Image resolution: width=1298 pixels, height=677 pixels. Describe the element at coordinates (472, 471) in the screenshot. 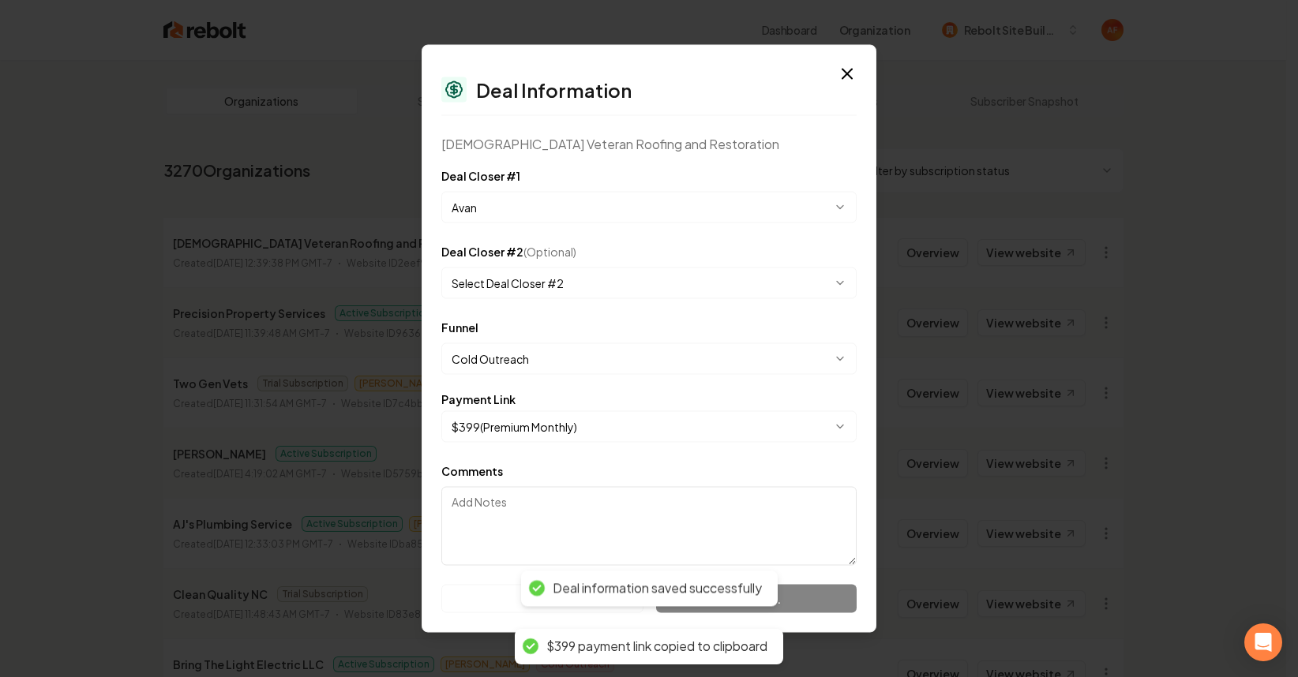

I see `label: Comments` at that location.